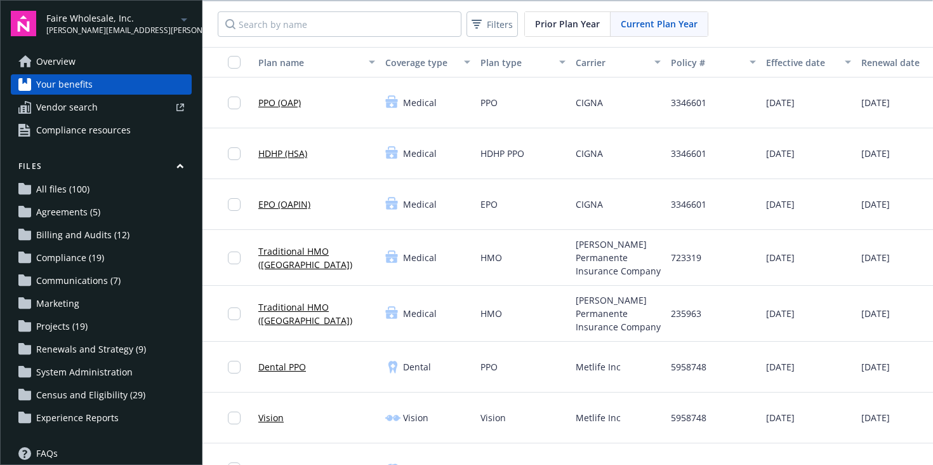 Image resolution: width=933 pixels, height=465 pixels. Describe the element at coordinates (101, 130) in the screenshot. I see `a: Compliance resources` at that location.